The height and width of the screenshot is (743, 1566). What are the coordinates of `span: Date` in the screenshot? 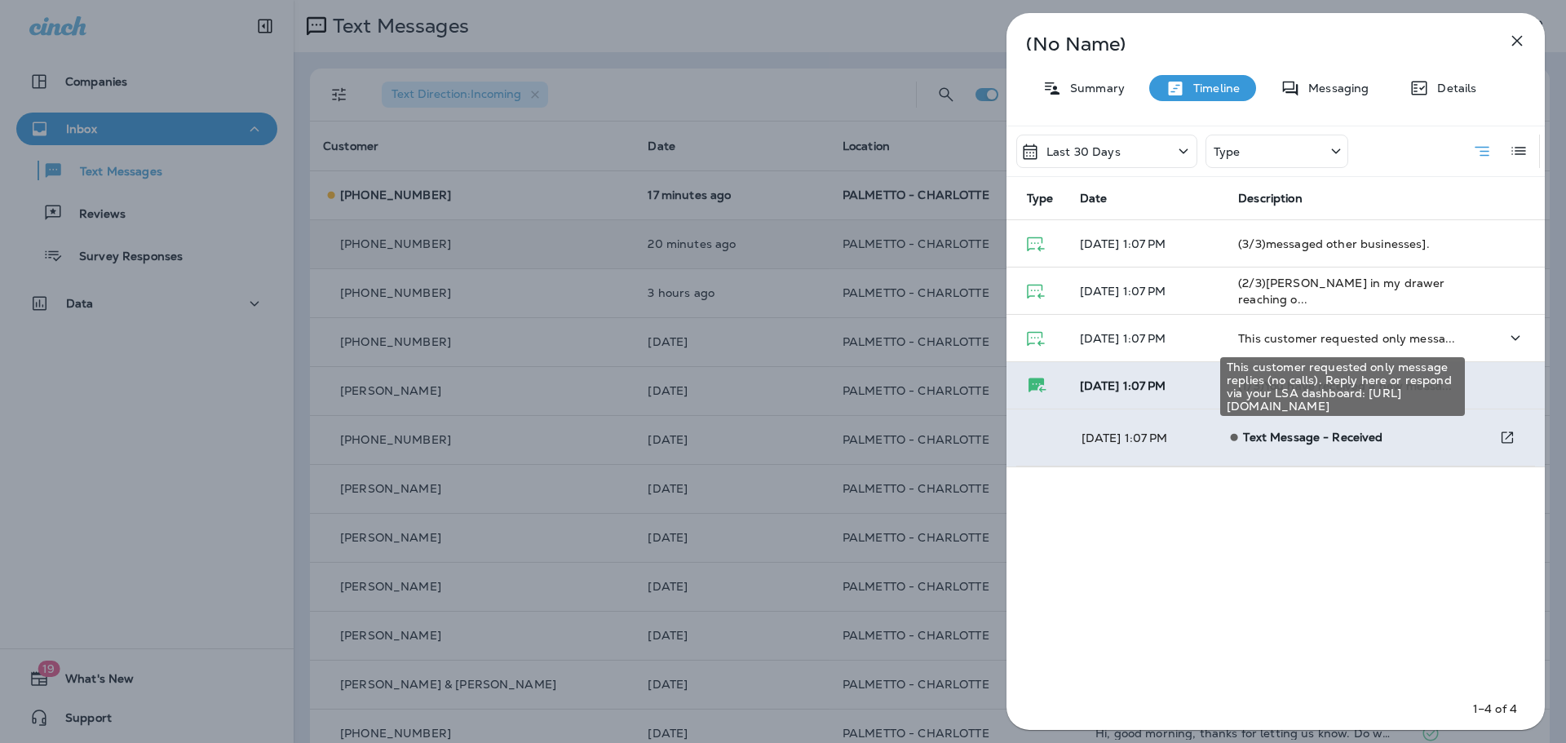 It's located at (1094, 198).